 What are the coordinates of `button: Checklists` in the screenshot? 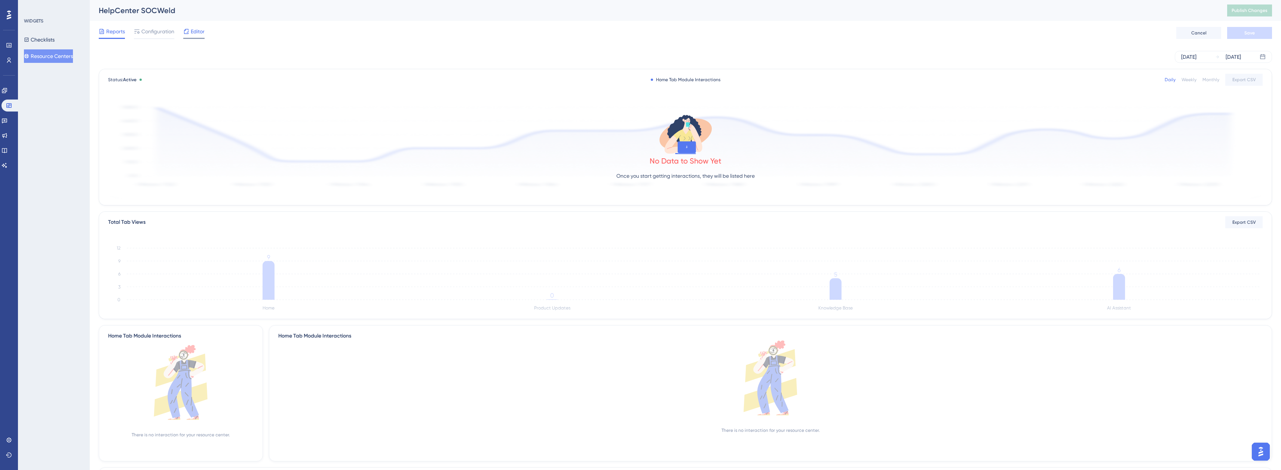 It's located at (39, 40).